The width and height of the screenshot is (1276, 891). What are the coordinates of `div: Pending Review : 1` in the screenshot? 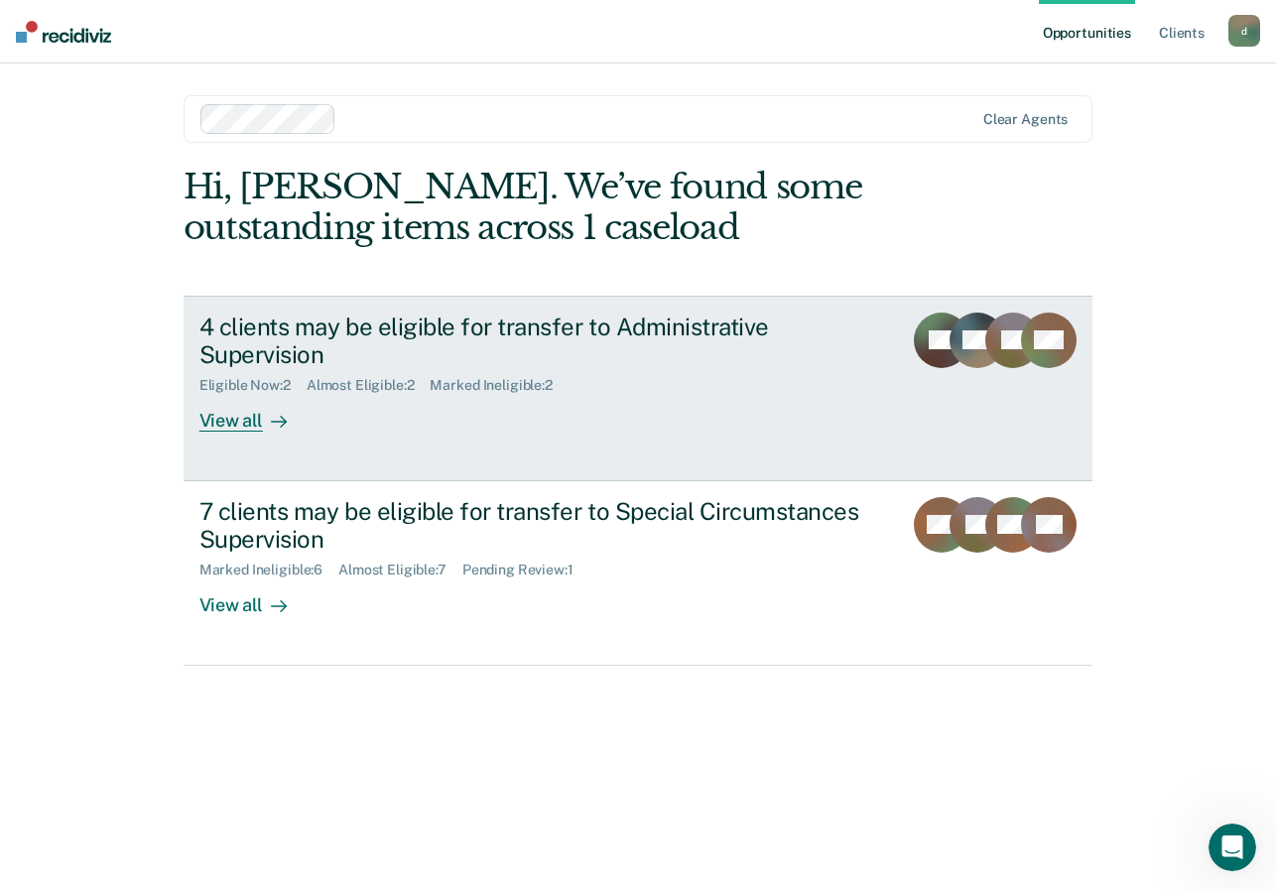 It's located at (526, 570).